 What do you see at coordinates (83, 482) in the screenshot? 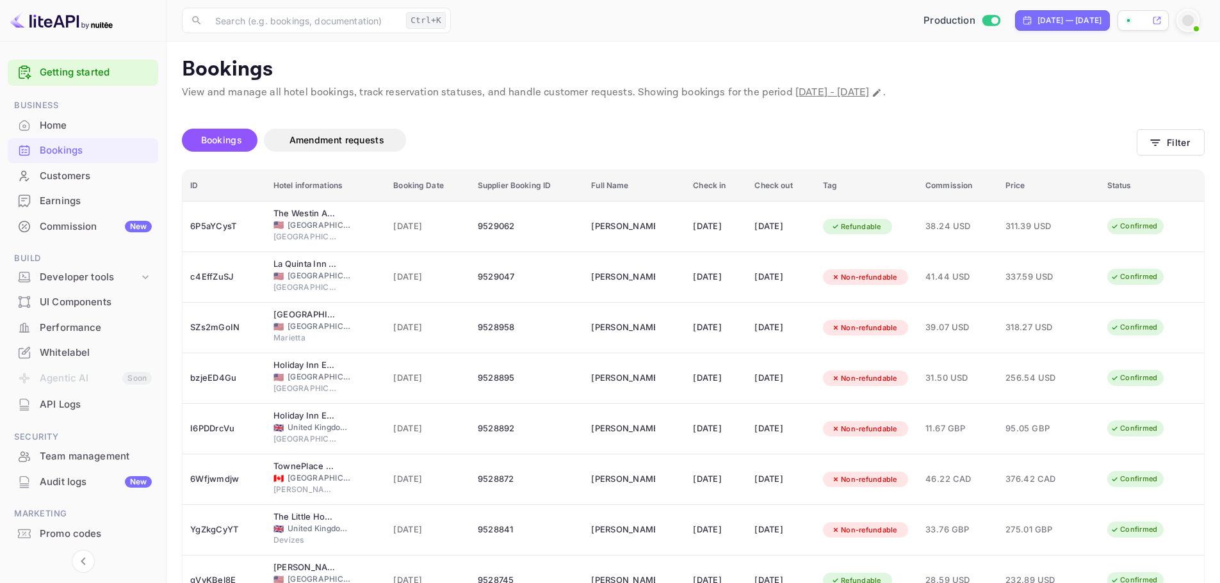
I see `div: Audit logsNew` at bounding box center [83, 482].